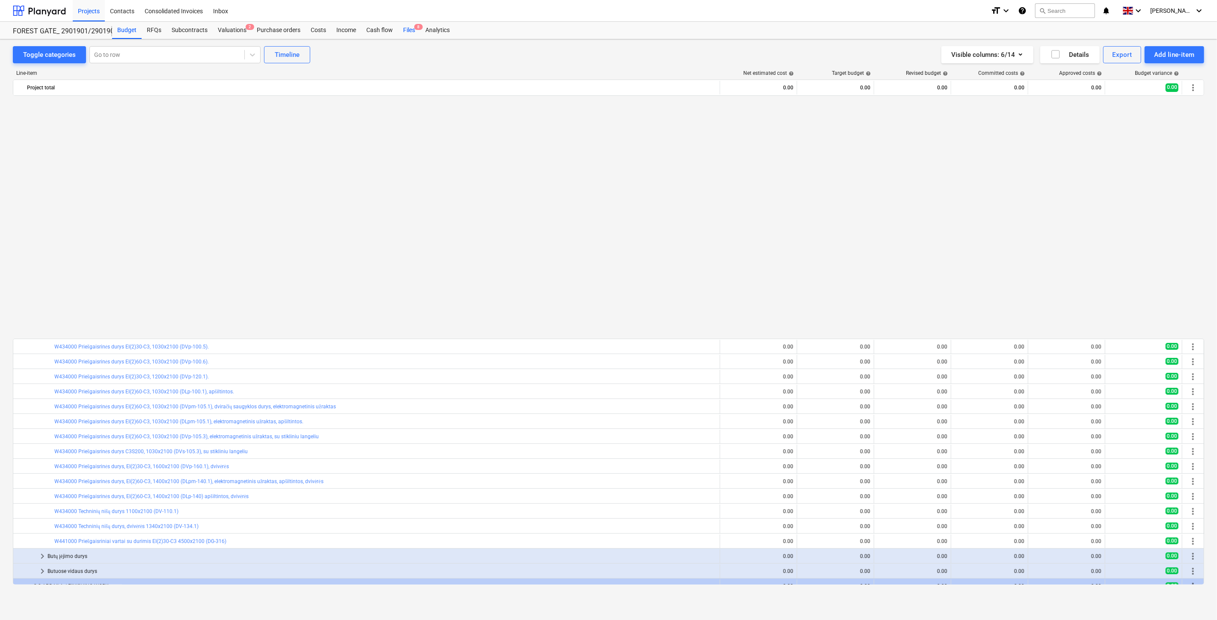  I want to click on div: Committed costs, so click(1001, 73).